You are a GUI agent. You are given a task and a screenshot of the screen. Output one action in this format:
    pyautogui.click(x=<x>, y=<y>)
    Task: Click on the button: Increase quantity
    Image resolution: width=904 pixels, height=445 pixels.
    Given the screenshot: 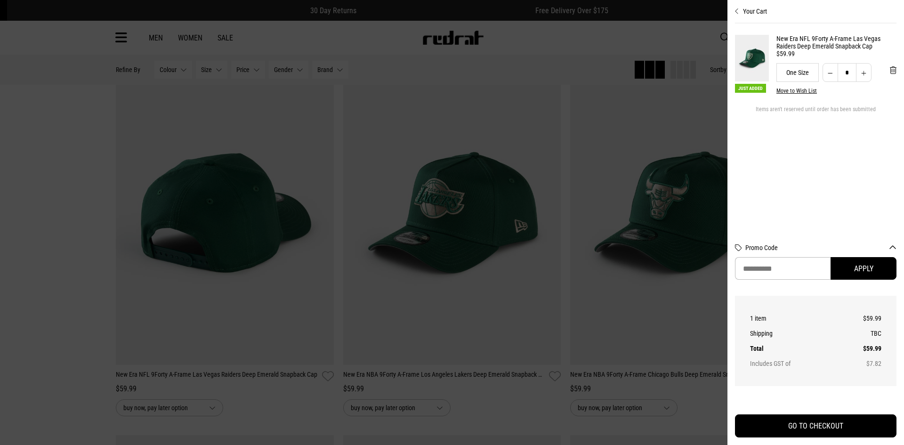 What is the action you would take?
    pyautogui.click(x=864, y=73)
    